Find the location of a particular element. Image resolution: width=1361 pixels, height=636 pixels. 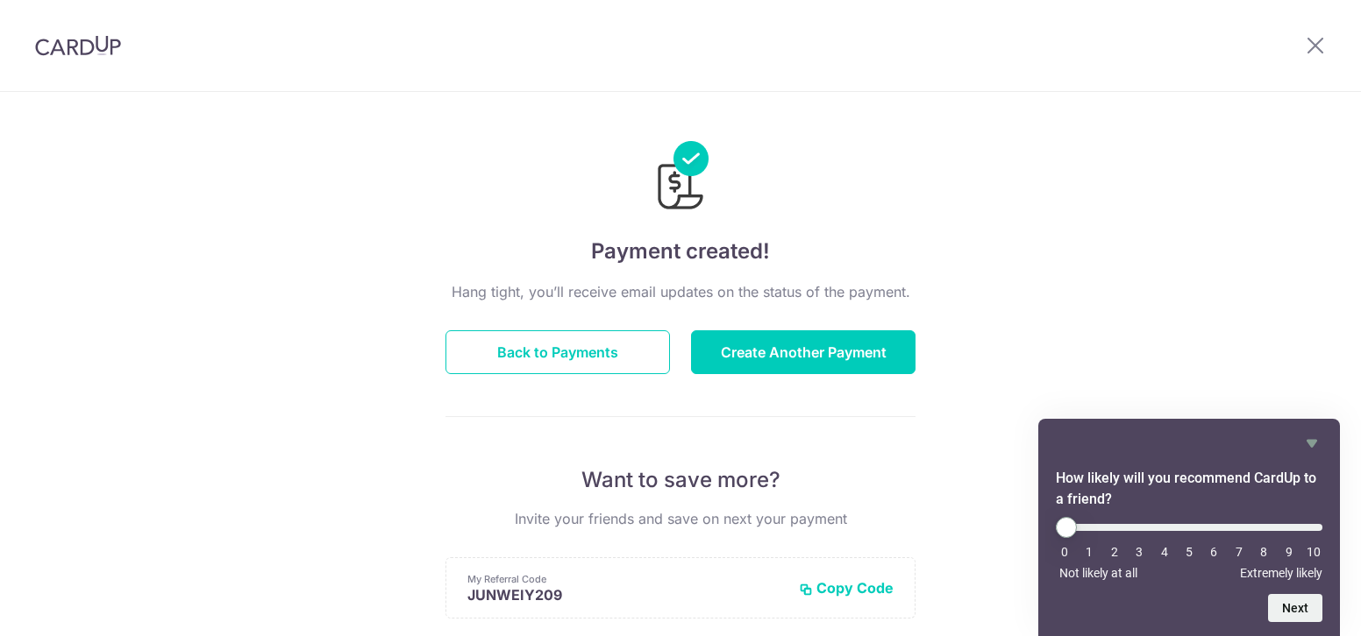

li: 5 is located at coordinates (1189, 552).